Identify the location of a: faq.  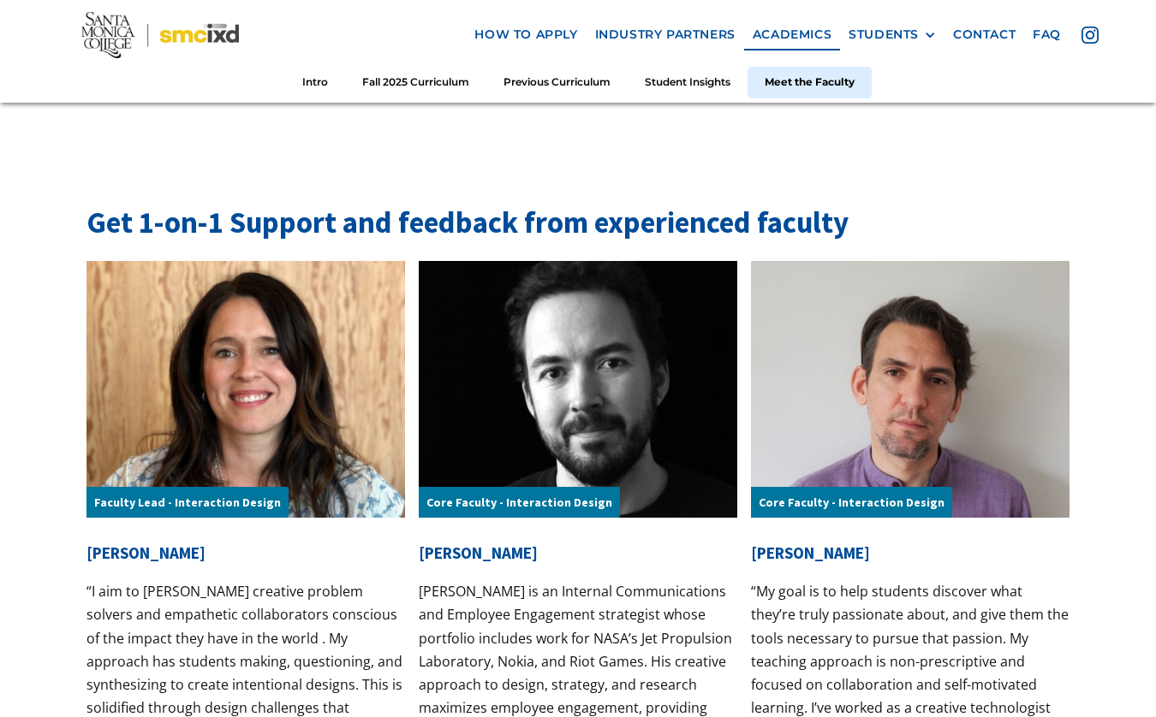
(1046, 34).